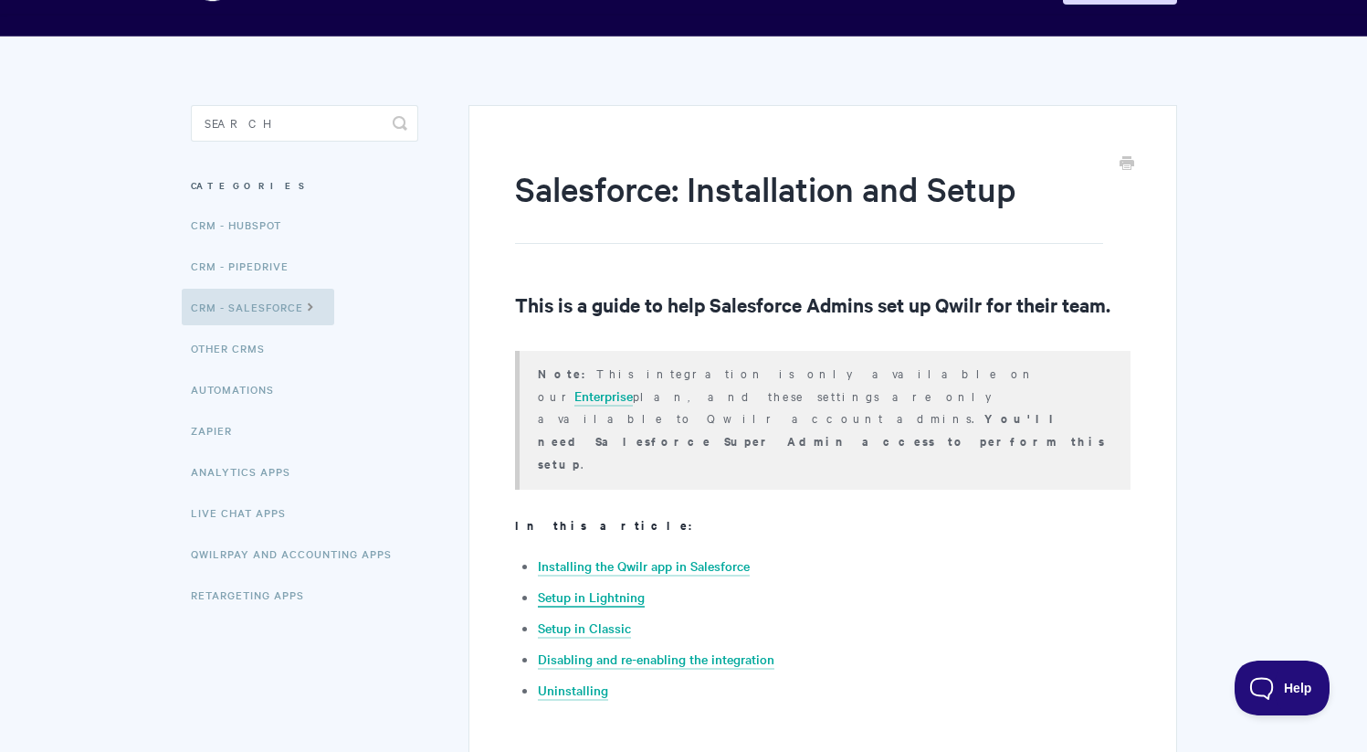 This screenshot has height=752, width=1367. What do you see at coordinates (609, 524) in the screenshot?
I see `b: In this article:` at bounding box center [609, 524].